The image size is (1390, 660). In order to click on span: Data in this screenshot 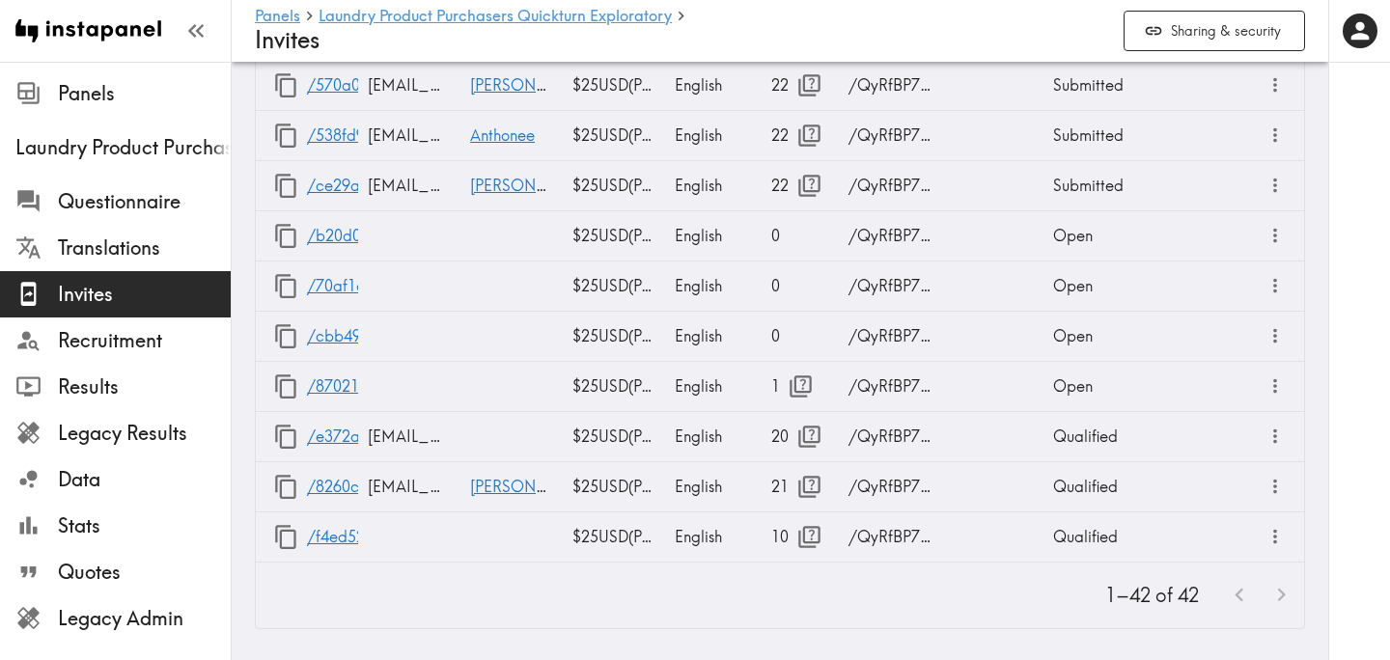, I will do `click(144, 480)`.